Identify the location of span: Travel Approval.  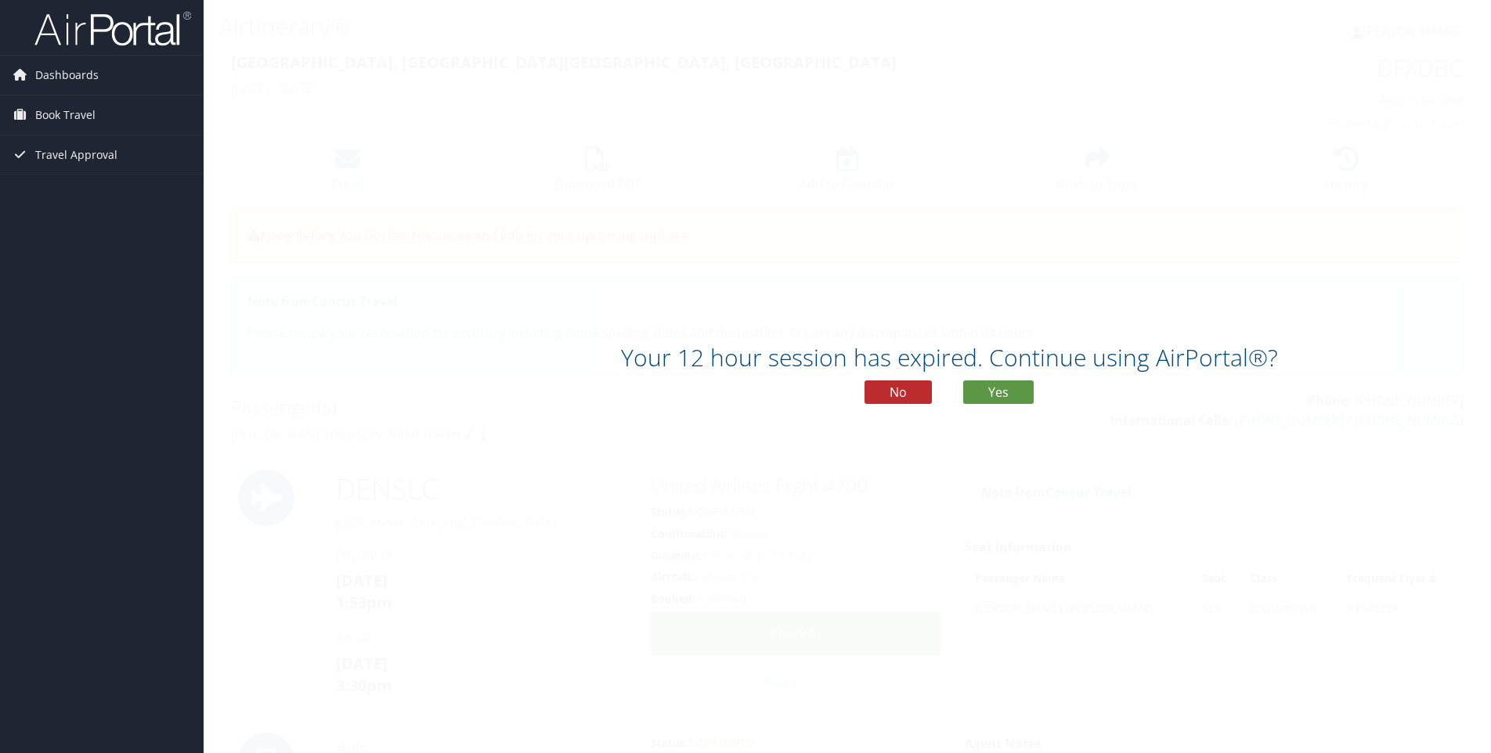
(76, 155).